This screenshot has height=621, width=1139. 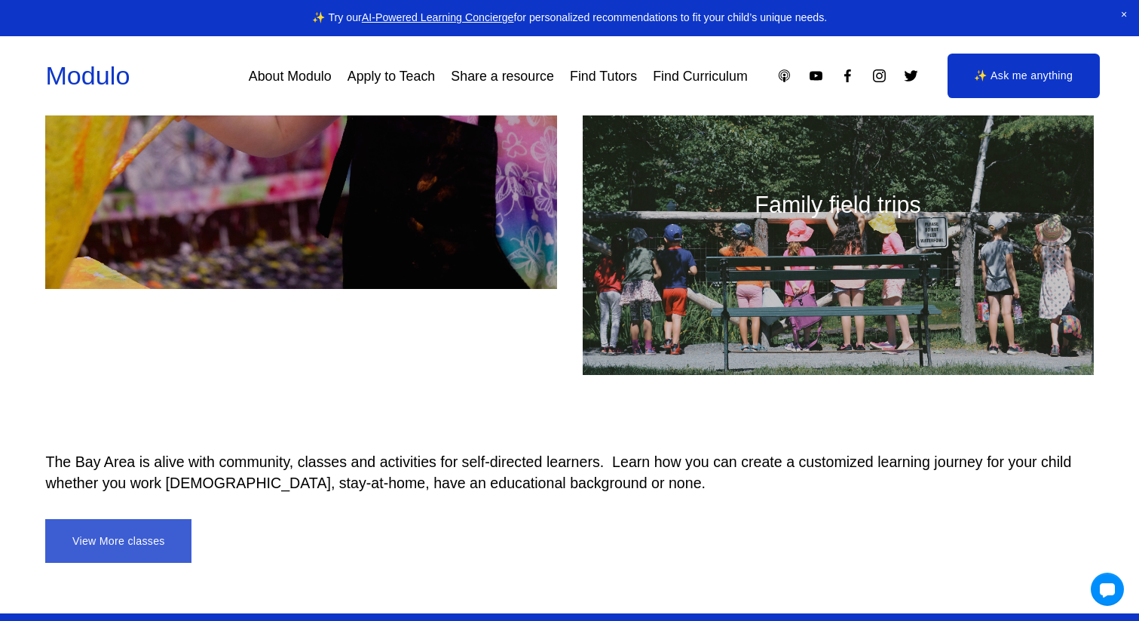 What do you see at coordinates (911, 75) in the screenshot?
I see `a: Twitter` at bounding box center [911, 75].